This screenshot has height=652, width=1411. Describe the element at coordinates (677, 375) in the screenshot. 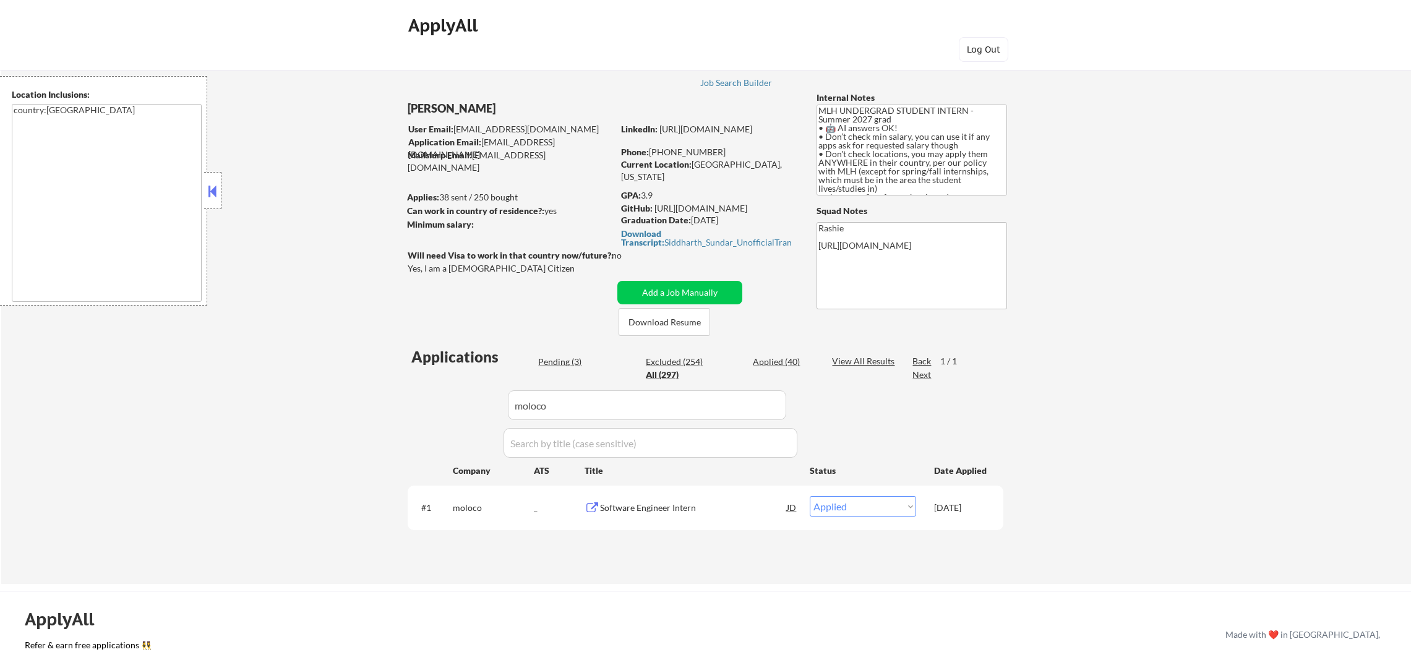

I see `div: All (297)` at that location.